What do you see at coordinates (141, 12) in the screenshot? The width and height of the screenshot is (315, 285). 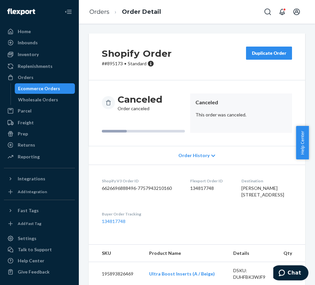 I see `a: Order Detail` at bounding box center [141, 12].